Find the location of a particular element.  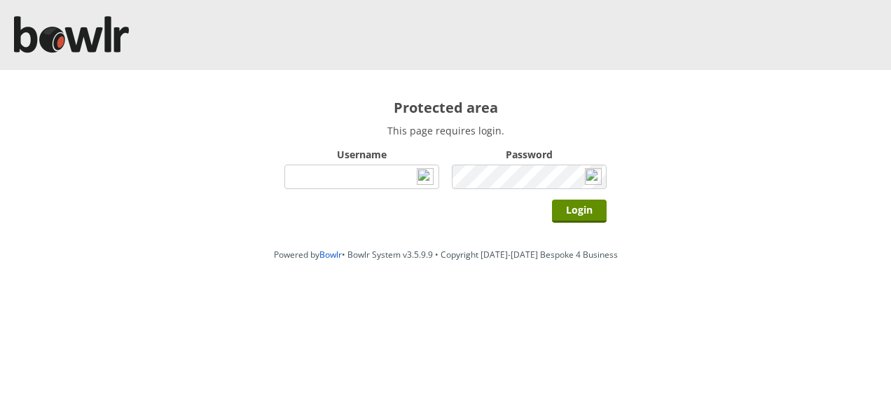

a: Bowlr is located at coordinates (331, 254).